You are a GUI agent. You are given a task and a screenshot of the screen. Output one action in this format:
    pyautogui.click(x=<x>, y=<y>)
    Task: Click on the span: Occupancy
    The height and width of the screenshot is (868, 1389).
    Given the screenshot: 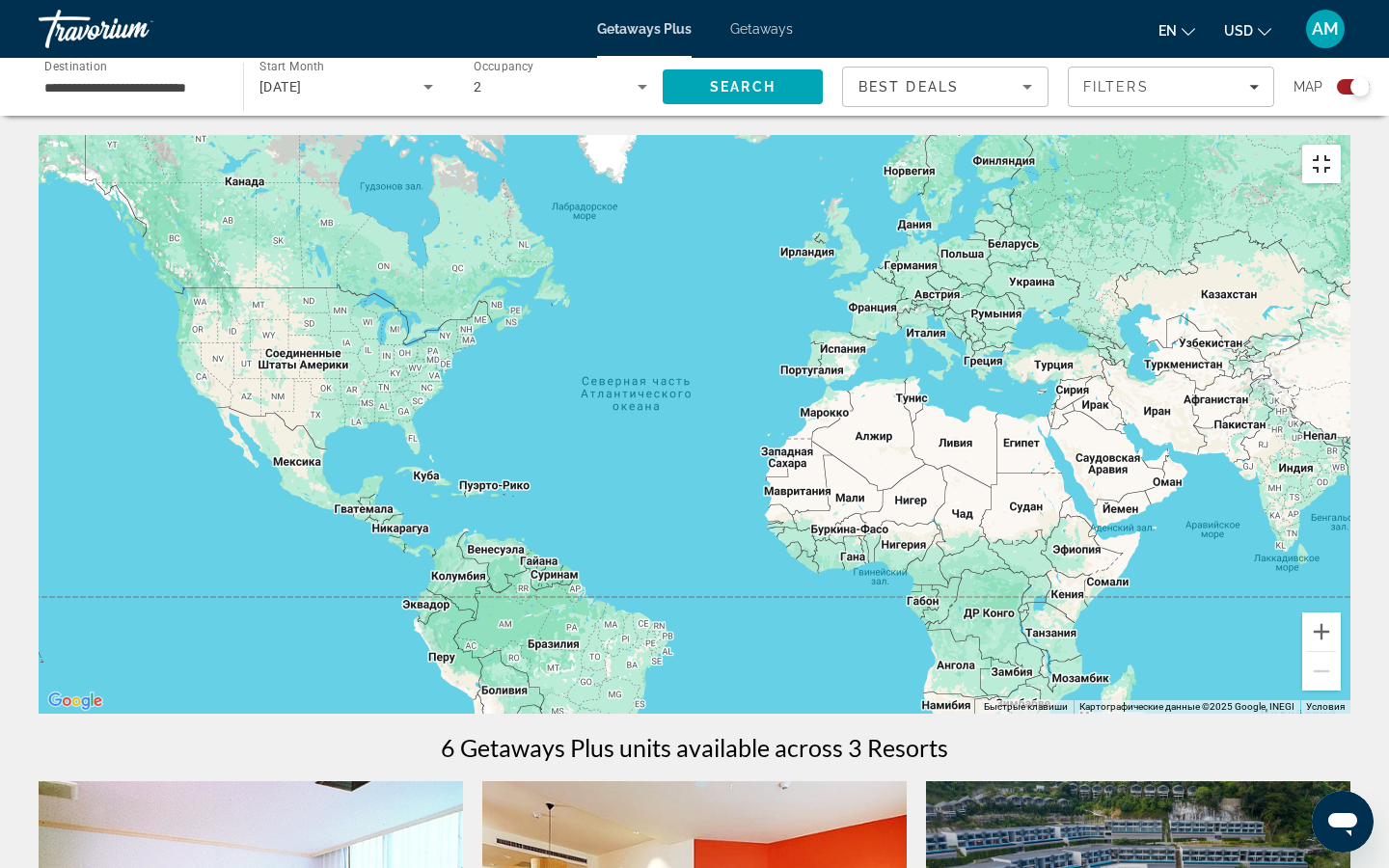 What is the action you would take?
    pyautogui.click(x=503, y=67)
    